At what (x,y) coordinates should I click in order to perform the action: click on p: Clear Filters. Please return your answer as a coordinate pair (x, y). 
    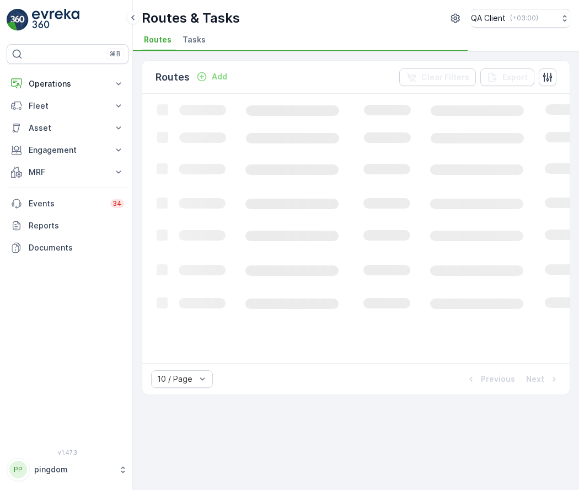
    Looking at the image, I should click on (445, 77).